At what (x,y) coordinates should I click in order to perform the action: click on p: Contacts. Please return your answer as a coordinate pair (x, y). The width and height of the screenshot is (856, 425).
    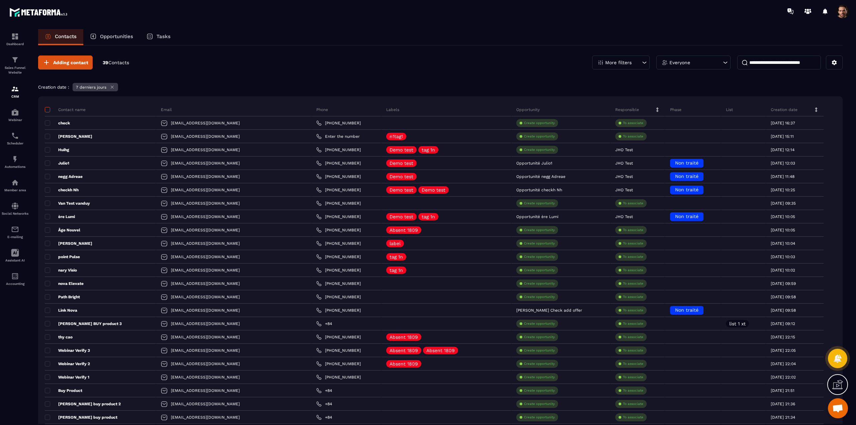
    Looking at the image, I should click on (66, 36).